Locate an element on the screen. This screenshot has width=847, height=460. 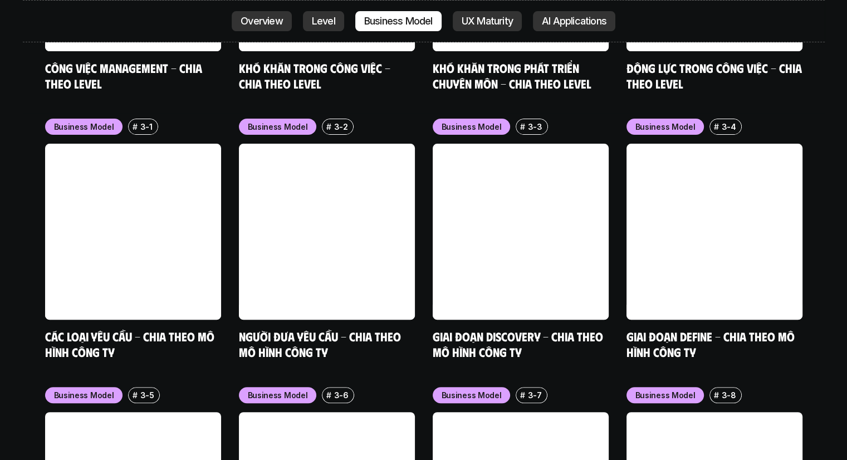
p: 3-7 is located at coordinates (534, 395).